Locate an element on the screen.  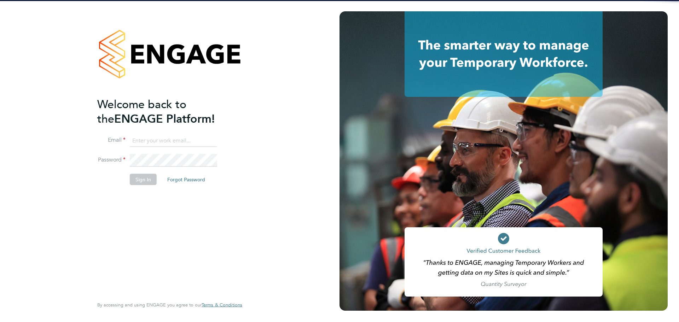
span: By accessing and using ENGAGE you agree to our is located at coordinates (170, 305).